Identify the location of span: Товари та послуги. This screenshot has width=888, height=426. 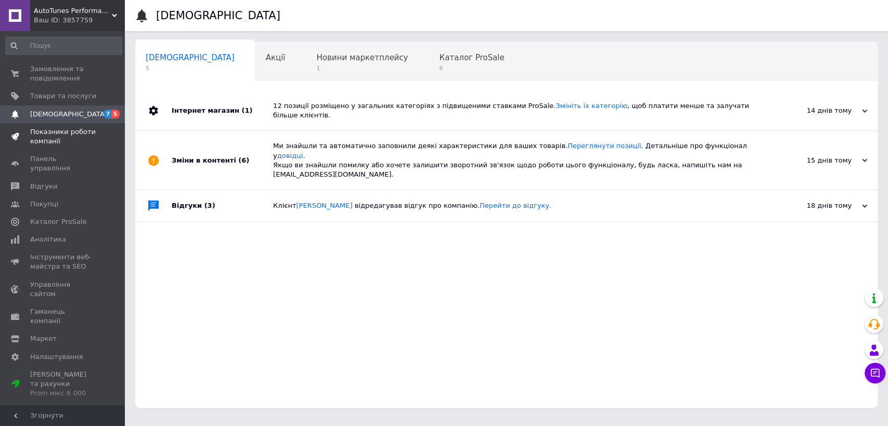
(63, 96).